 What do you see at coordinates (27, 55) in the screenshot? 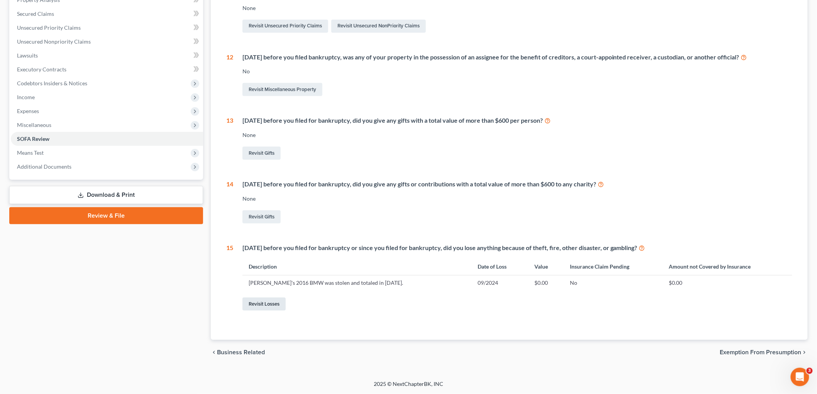
I see `span: Lawsuits` at bounding box center [27, 55].